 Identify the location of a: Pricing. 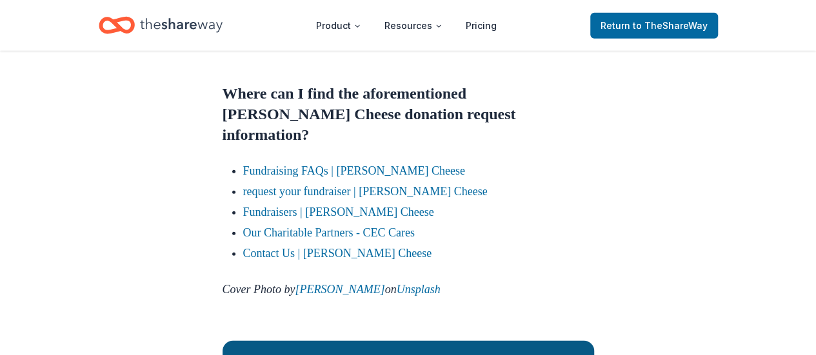
(481, 26).